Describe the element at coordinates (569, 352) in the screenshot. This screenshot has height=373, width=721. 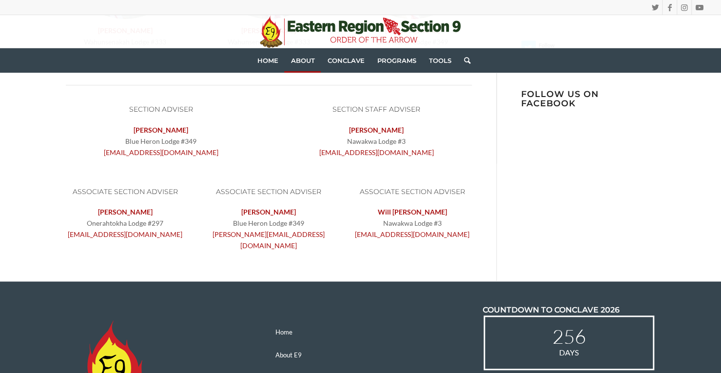
I see `span: Days` at that location.